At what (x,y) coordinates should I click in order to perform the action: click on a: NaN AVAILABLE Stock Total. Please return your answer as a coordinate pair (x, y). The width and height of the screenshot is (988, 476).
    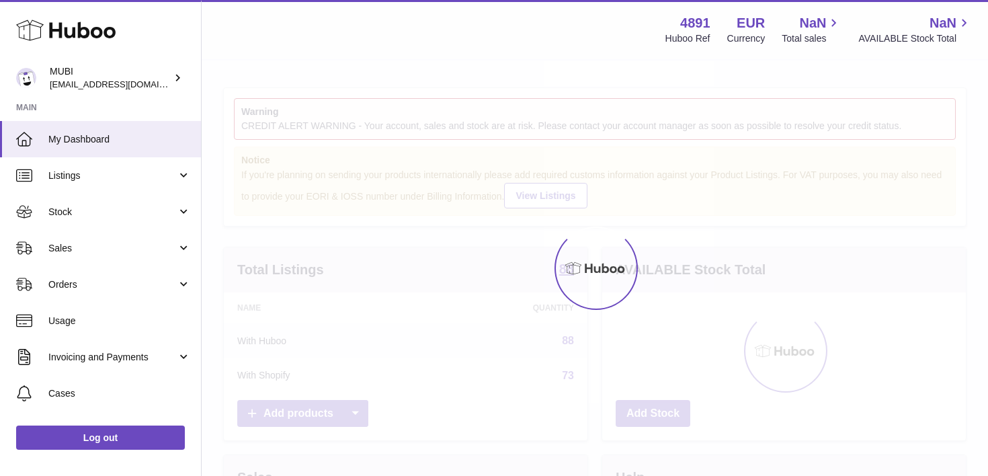
    Looking at the image, I should click on (915, 30).